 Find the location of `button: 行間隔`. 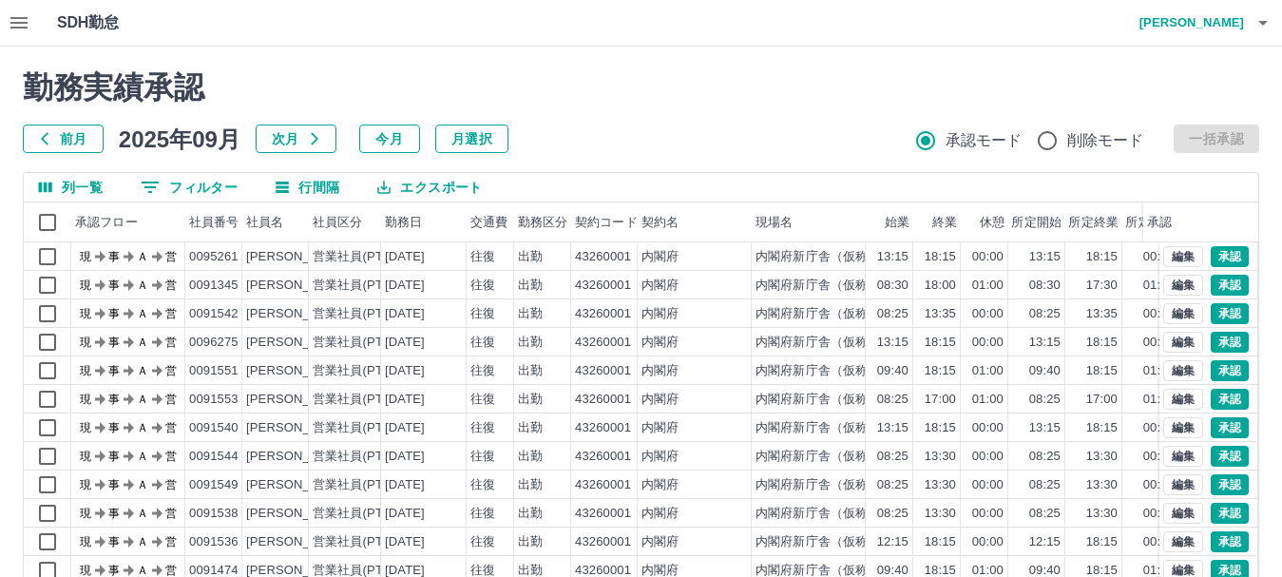

button: 行間隔 is located at coordinates (307, 187).